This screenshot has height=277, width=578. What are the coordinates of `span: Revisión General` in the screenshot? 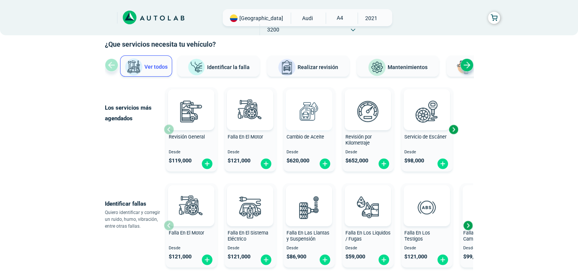 It's located at (187, 137).